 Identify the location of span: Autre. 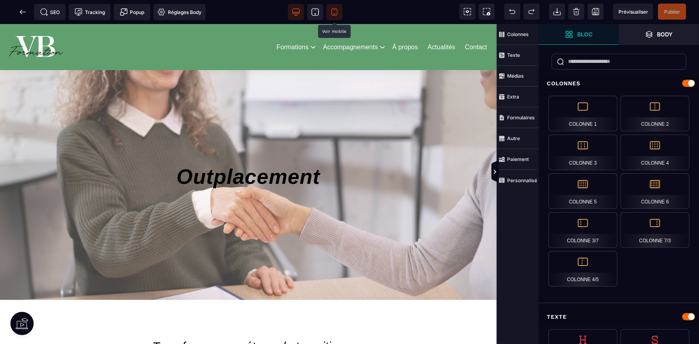
(517, 139).